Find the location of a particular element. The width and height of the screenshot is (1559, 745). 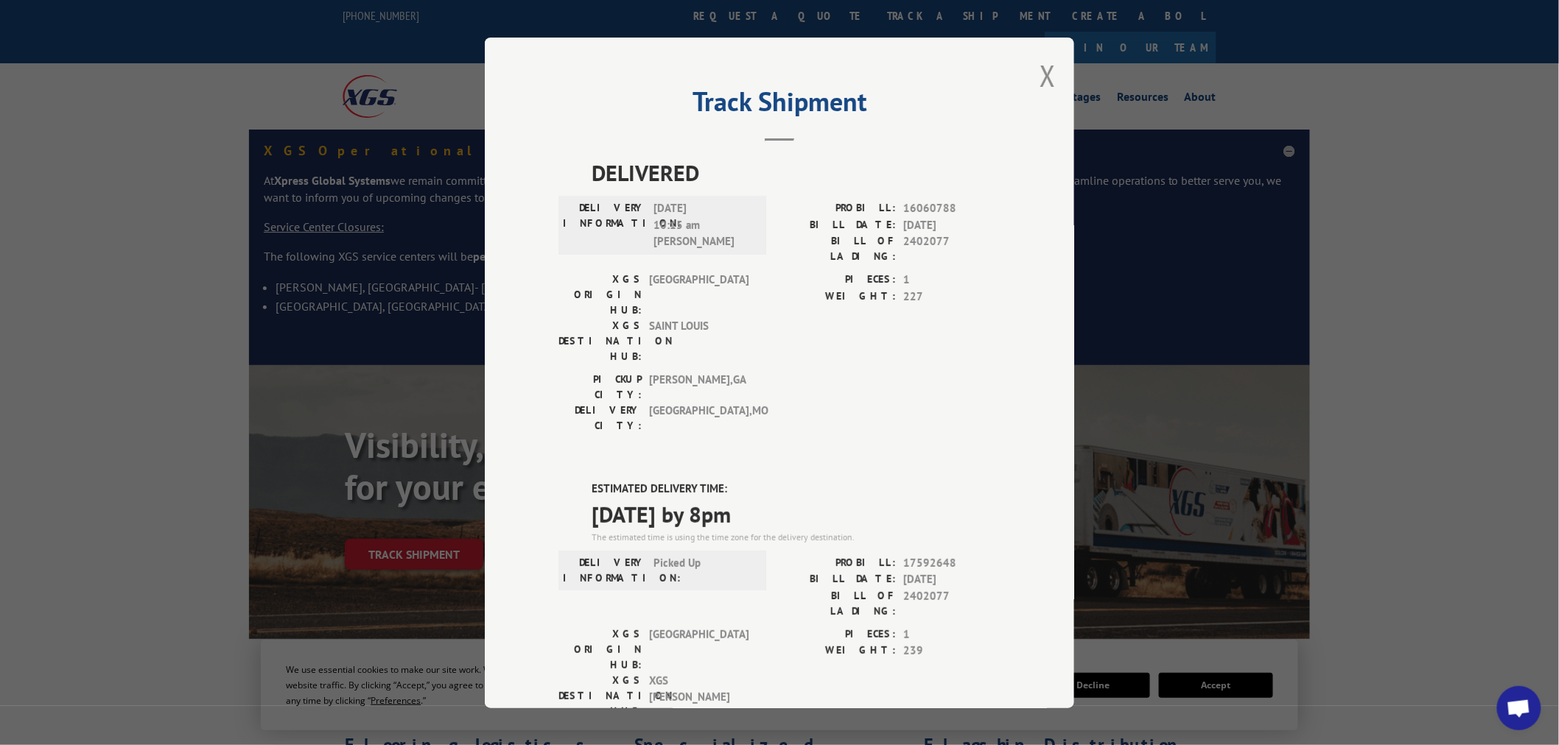

span: 16060788 is located at coordinates (952, 208).